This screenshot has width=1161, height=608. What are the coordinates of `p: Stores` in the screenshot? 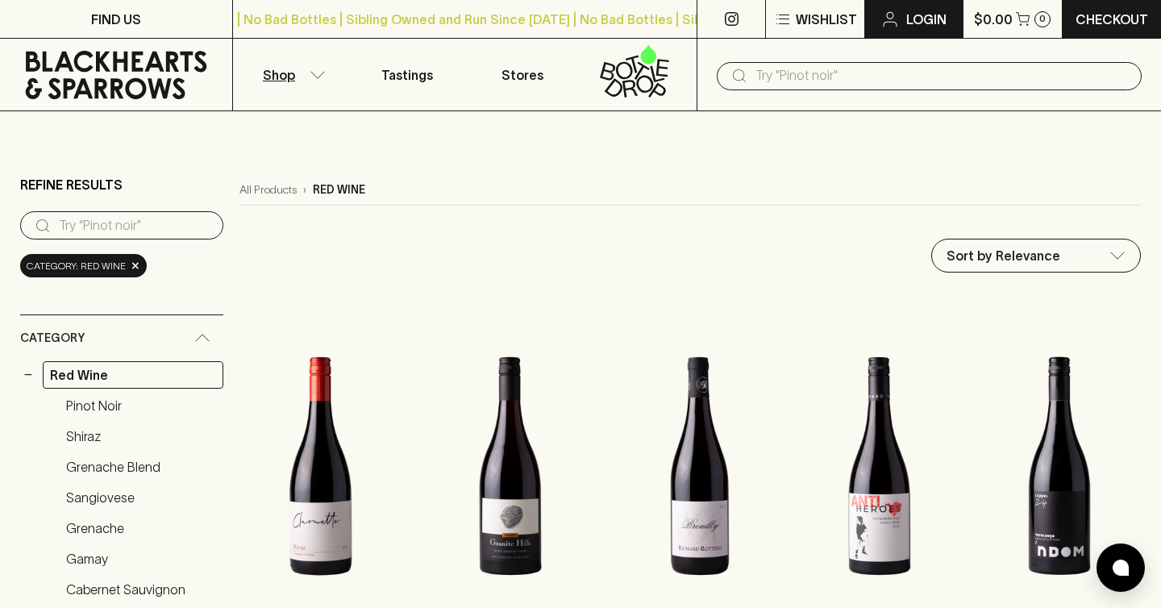 It's located at (522, 75).